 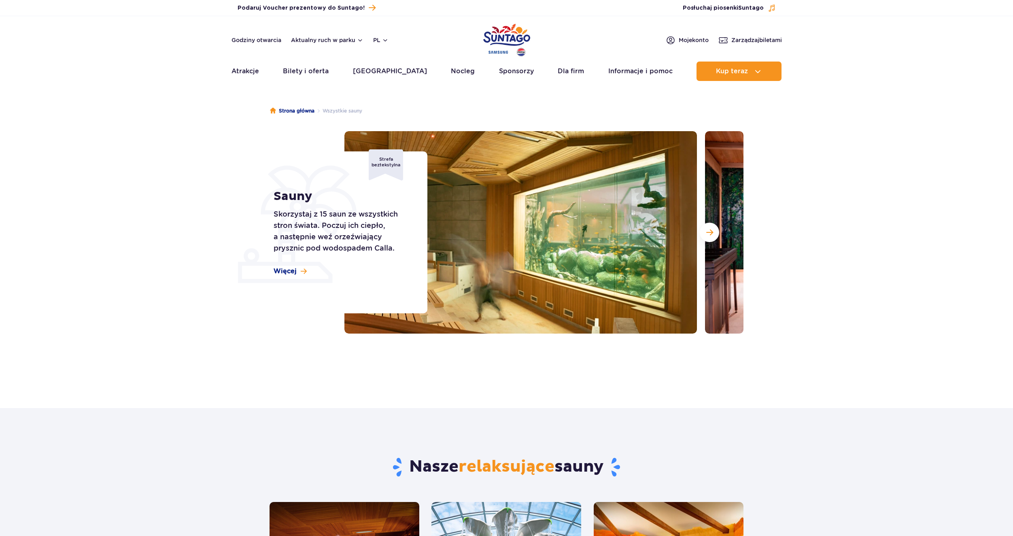 What do you see at coordinates (520, 232) in the screenshot?
I see `img: Sauna w strefie Relax z dużym akwarium na ścianie, przytulne wnętrze i drewniane ławki` at bounding box center [520, 232].